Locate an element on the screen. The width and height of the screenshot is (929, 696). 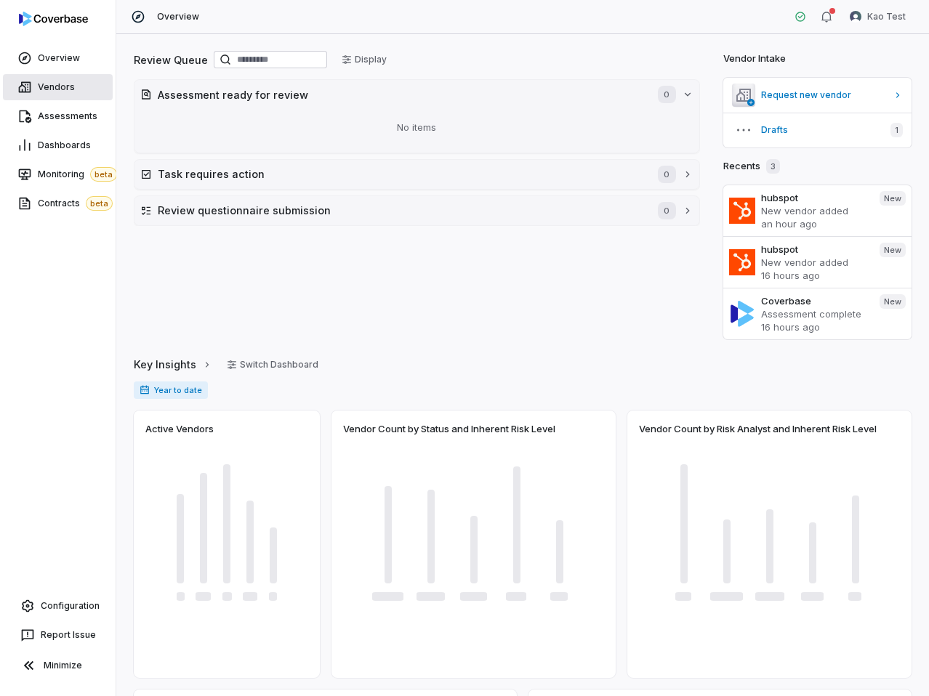
button: Task requires action0 is located at coordinates (417, 174).